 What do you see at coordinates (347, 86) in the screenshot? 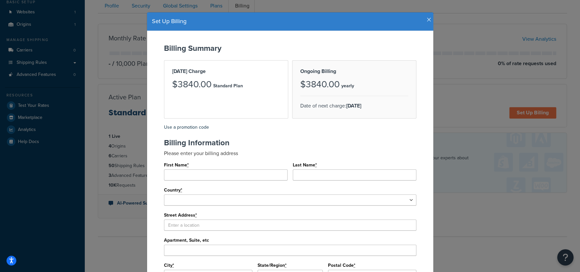
I see `p: yearly` at bounding box center [347, 86].